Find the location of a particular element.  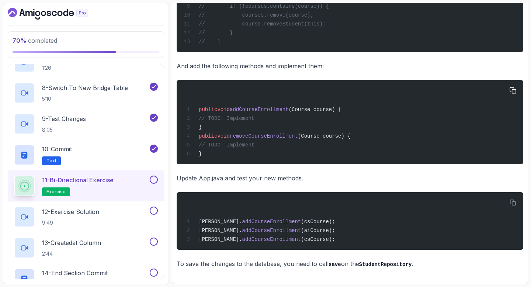

span: 70 % is located at coordinates (20, 41).